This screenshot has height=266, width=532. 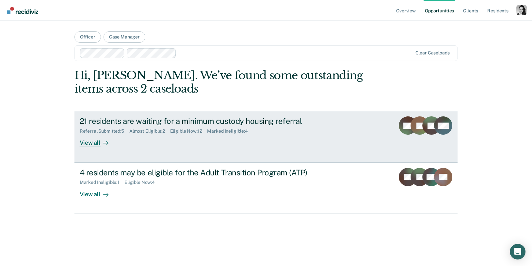 What do you see at coordinates (88, 37) in the screenshot?
I see `button: Officer` at bounding box center [88, 37].